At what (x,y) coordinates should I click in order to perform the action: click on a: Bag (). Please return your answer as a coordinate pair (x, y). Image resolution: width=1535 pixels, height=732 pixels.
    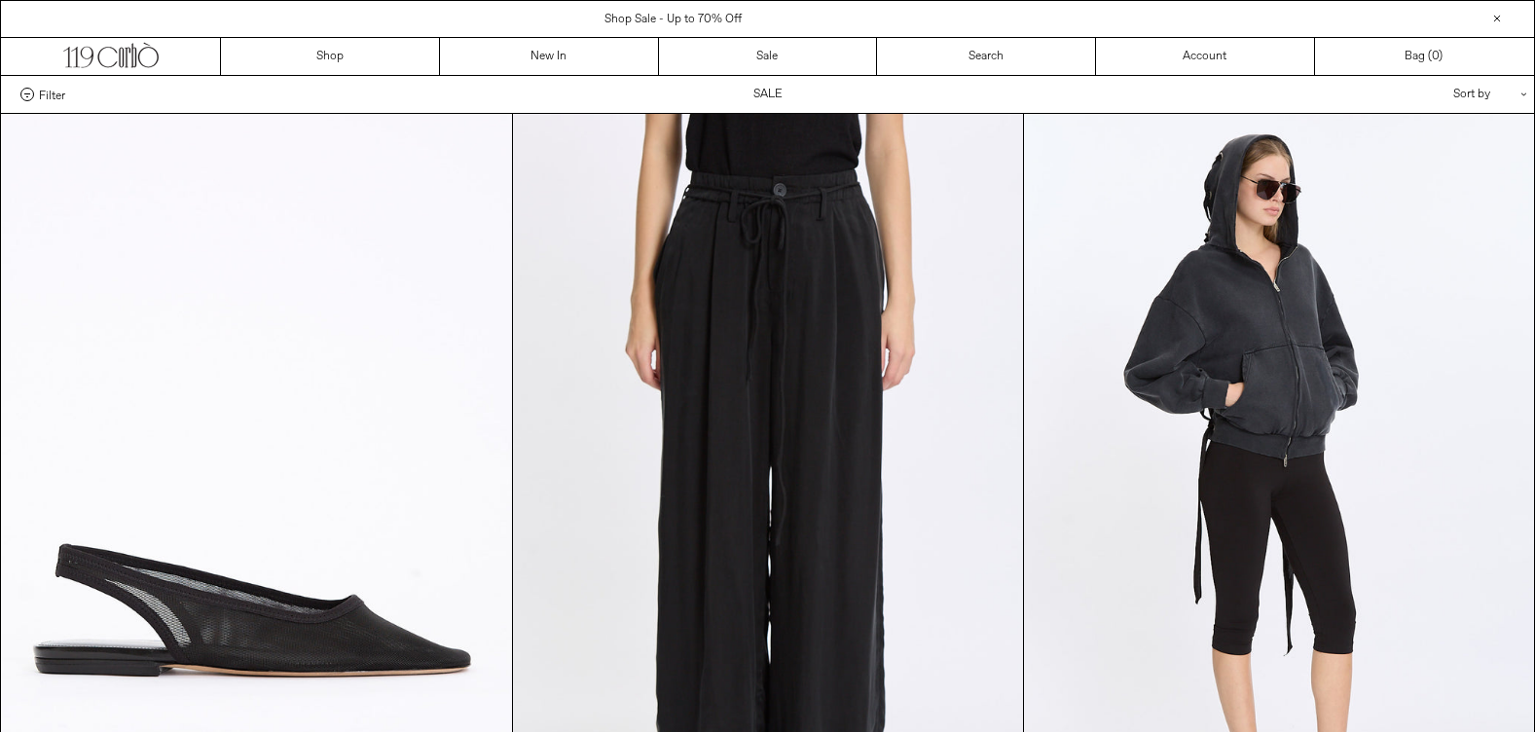
    Looking at the image, I should click on (1424, 56).